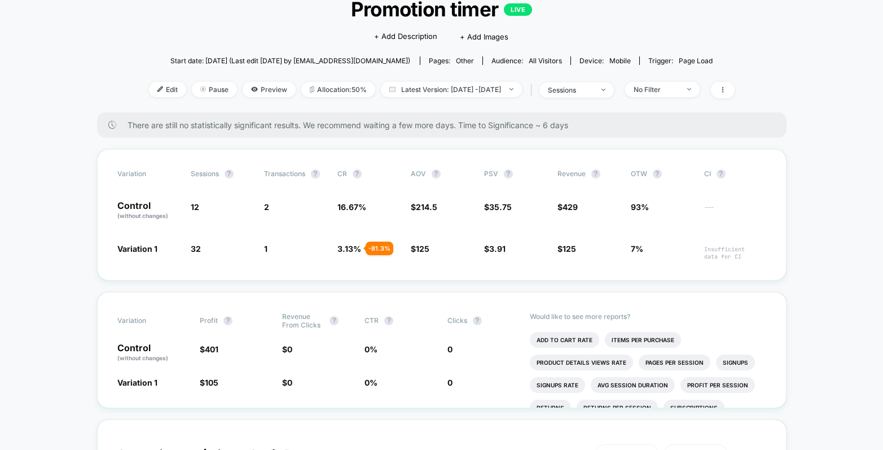 The image size is (883, 450). Describe the element at coordinates (491, 173) in the screenshot. I see `span: PSV` at that location.